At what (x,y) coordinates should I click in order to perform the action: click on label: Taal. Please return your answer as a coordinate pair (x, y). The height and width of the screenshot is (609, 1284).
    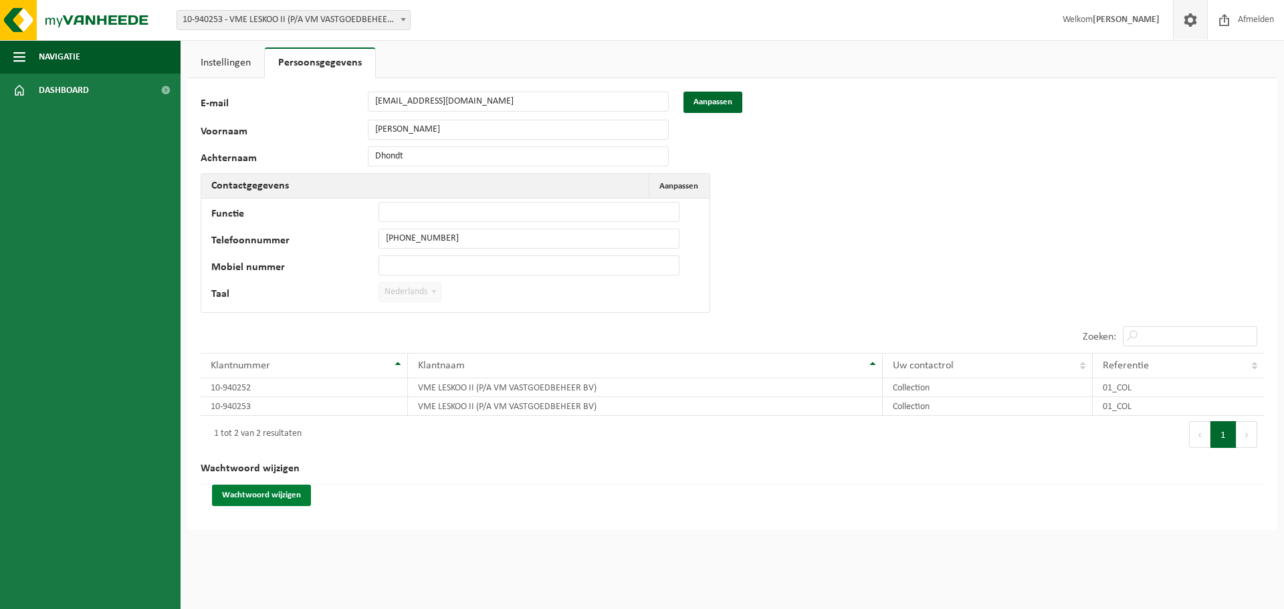
    Looking at the image, I should click on (295, 296).